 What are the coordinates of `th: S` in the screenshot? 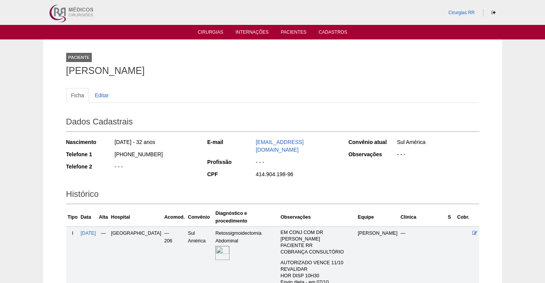 It's located at (451, 217).